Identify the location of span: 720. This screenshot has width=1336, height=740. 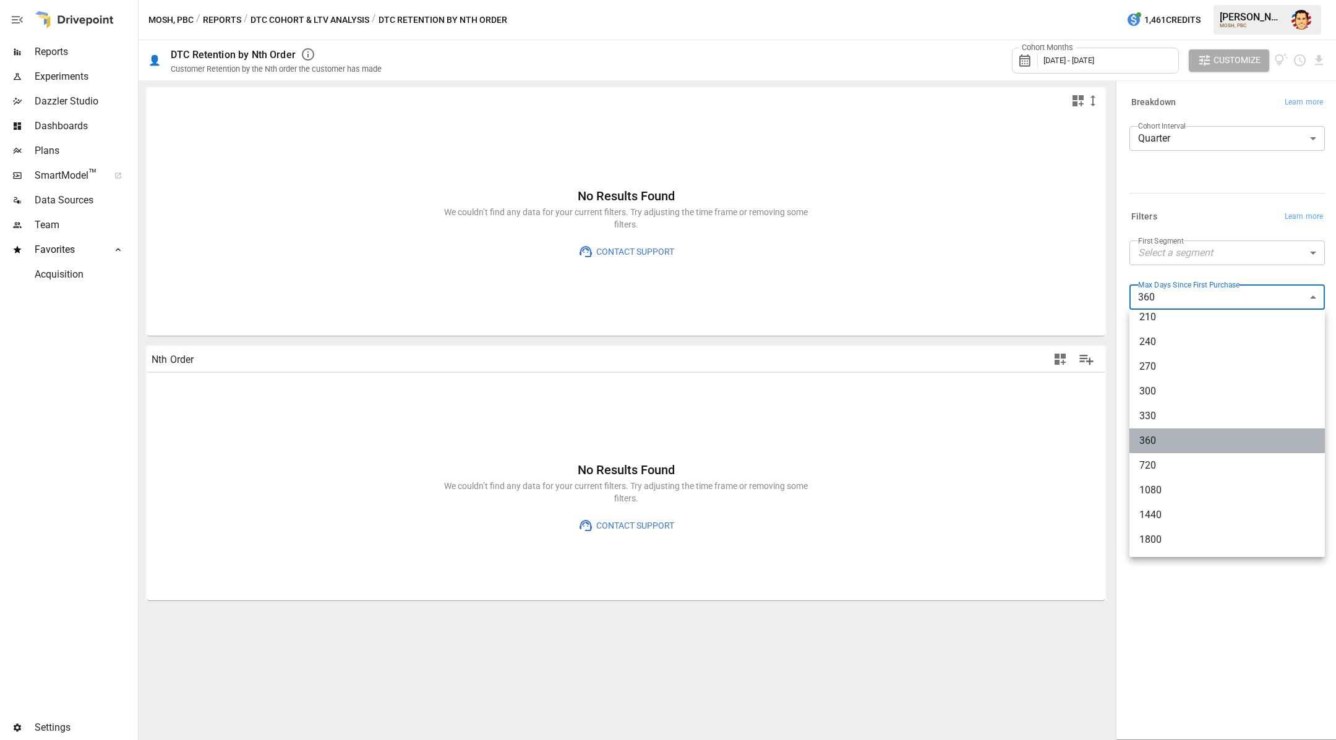
(1227, 466).